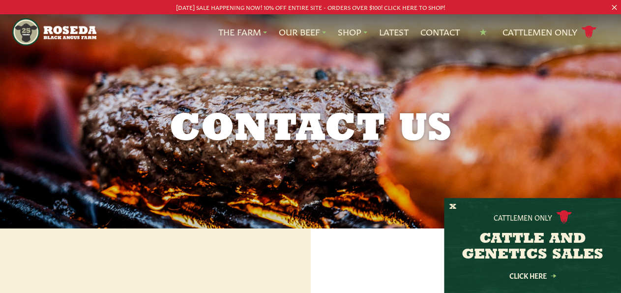  Describe the element at coordinates (311, 130) in the screenshot. I see `h1: Contact Us` at that location.